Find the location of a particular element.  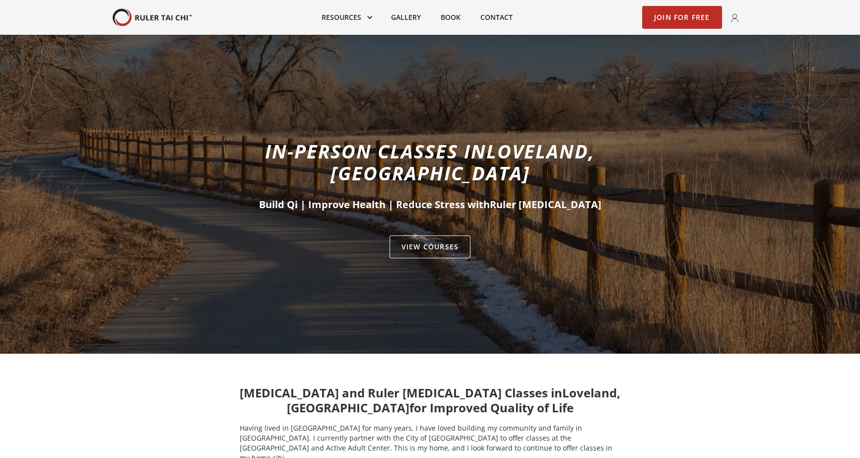

div: Resources is located at coordinates (346, 17).